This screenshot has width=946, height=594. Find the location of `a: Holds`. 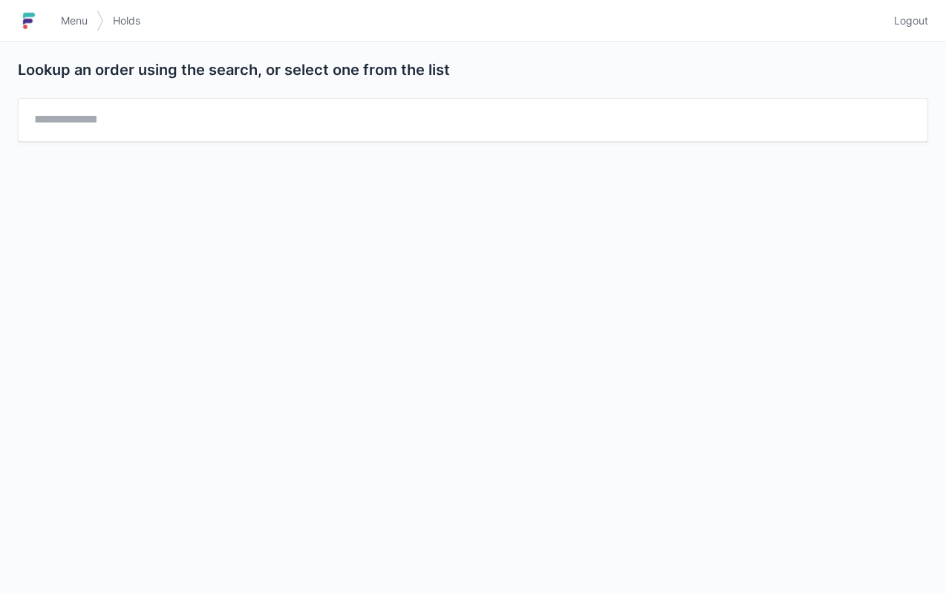

a: Holds is located at coordinates (126, 21).